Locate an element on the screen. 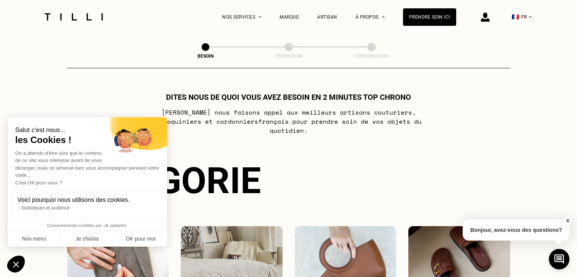 The width and height of the screenshot is (577, 277). button: X is located at coordinates (568, 221).